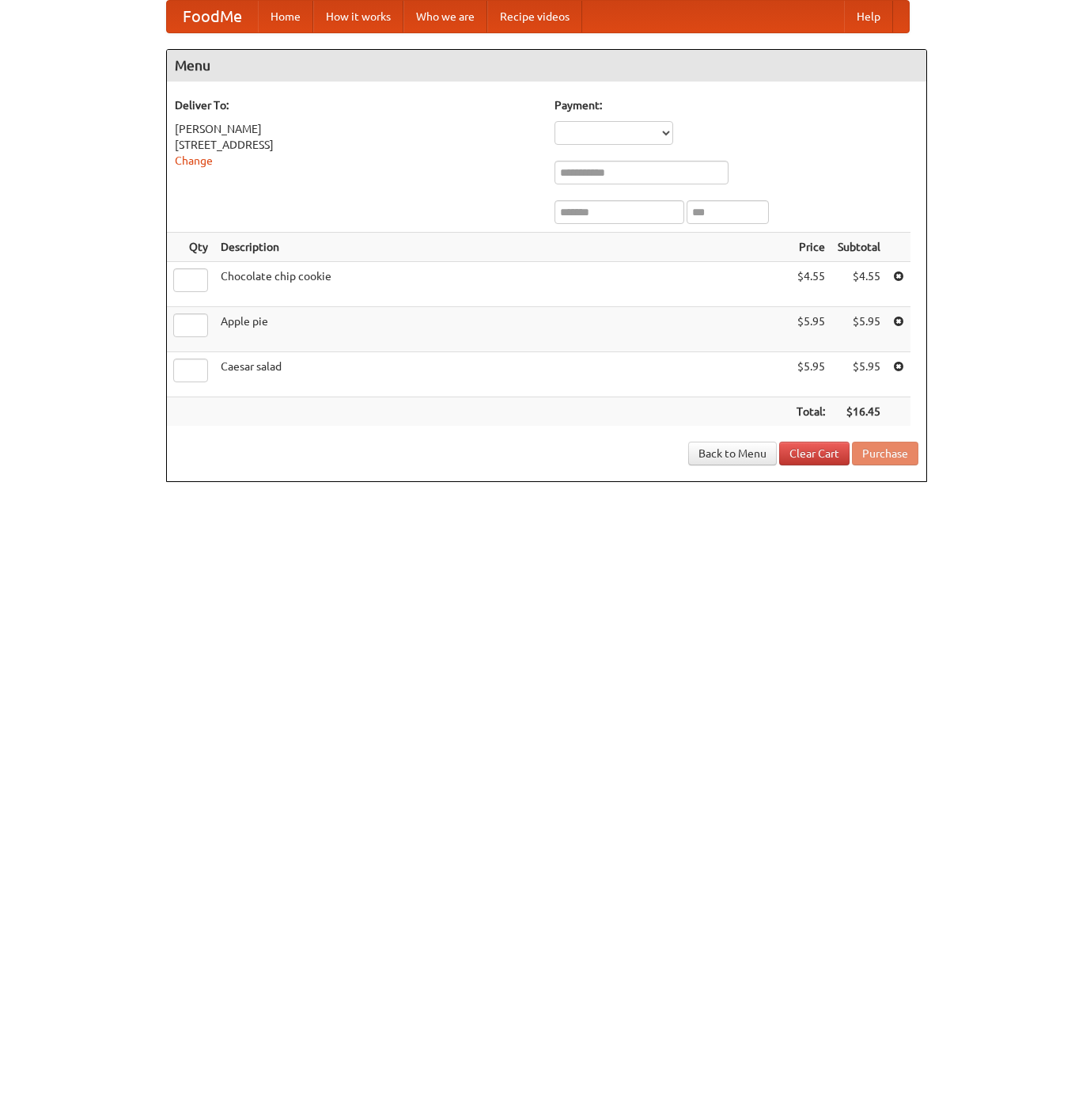  Describe the element at coordinates (191, 247) in the screenshot. I see `th: Qty` at that location.